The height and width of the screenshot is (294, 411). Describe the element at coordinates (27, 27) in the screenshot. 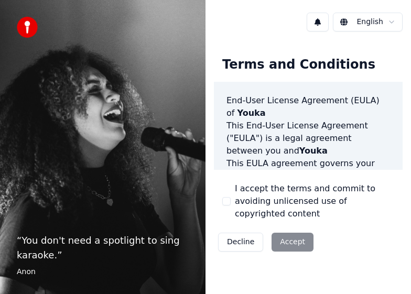

I see `img: youka` at that location.